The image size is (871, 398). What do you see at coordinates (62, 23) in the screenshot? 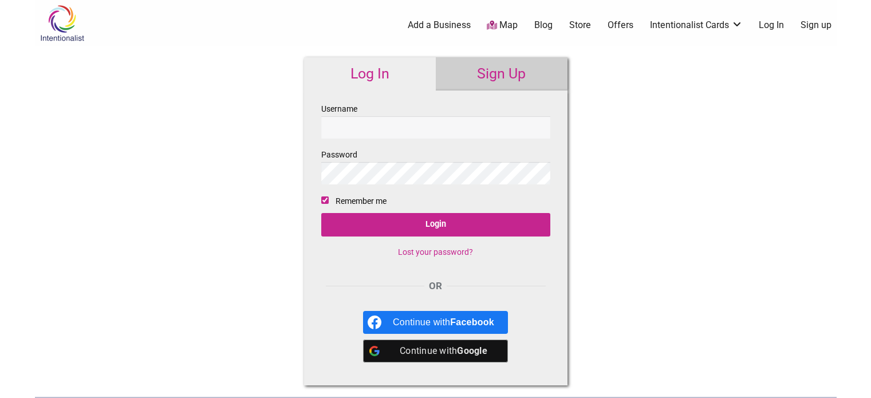
I see `img: Intentionalist` at bounding box center [62, 23].